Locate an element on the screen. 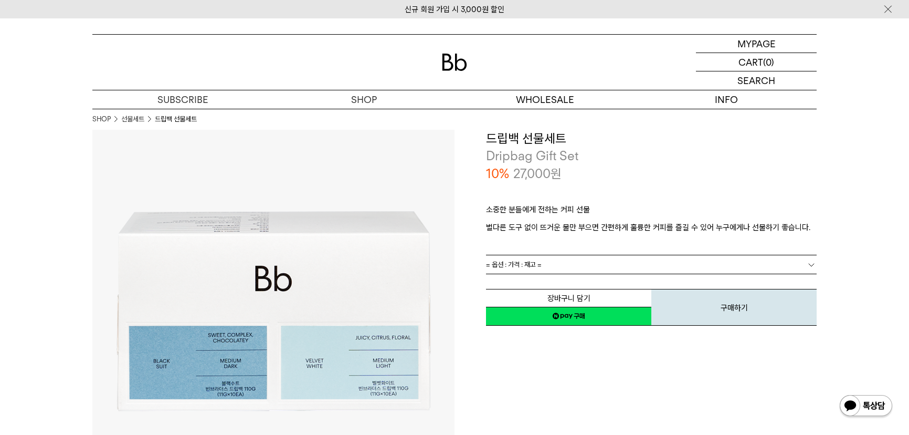  p: CART is located at coordinates (751, 62).